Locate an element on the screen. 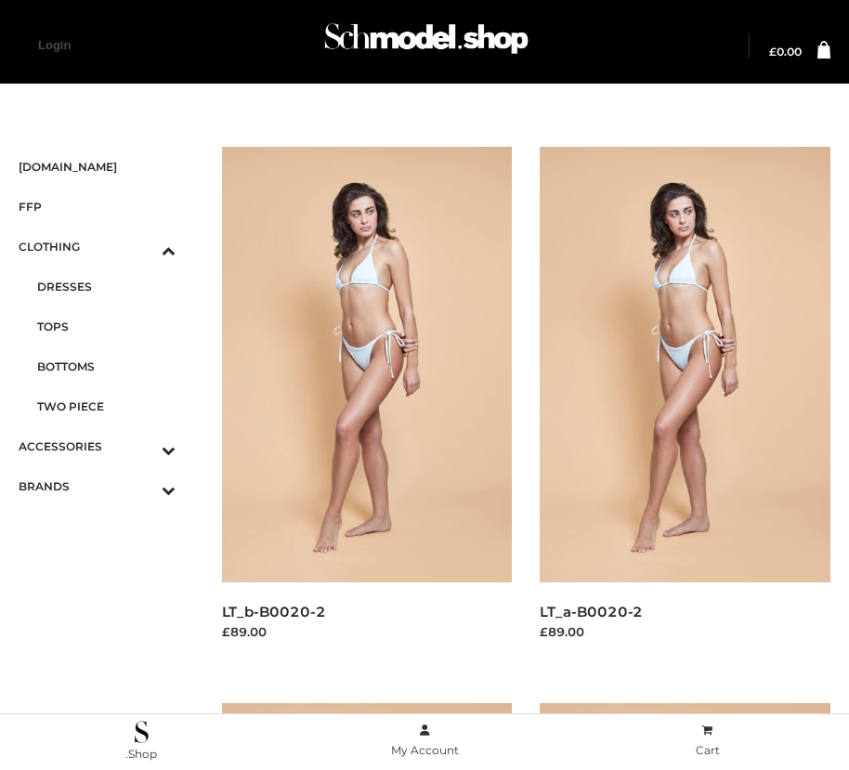 This screenshot has width=849, height=770. span: BRANDS is located at coordinates (97, 486).